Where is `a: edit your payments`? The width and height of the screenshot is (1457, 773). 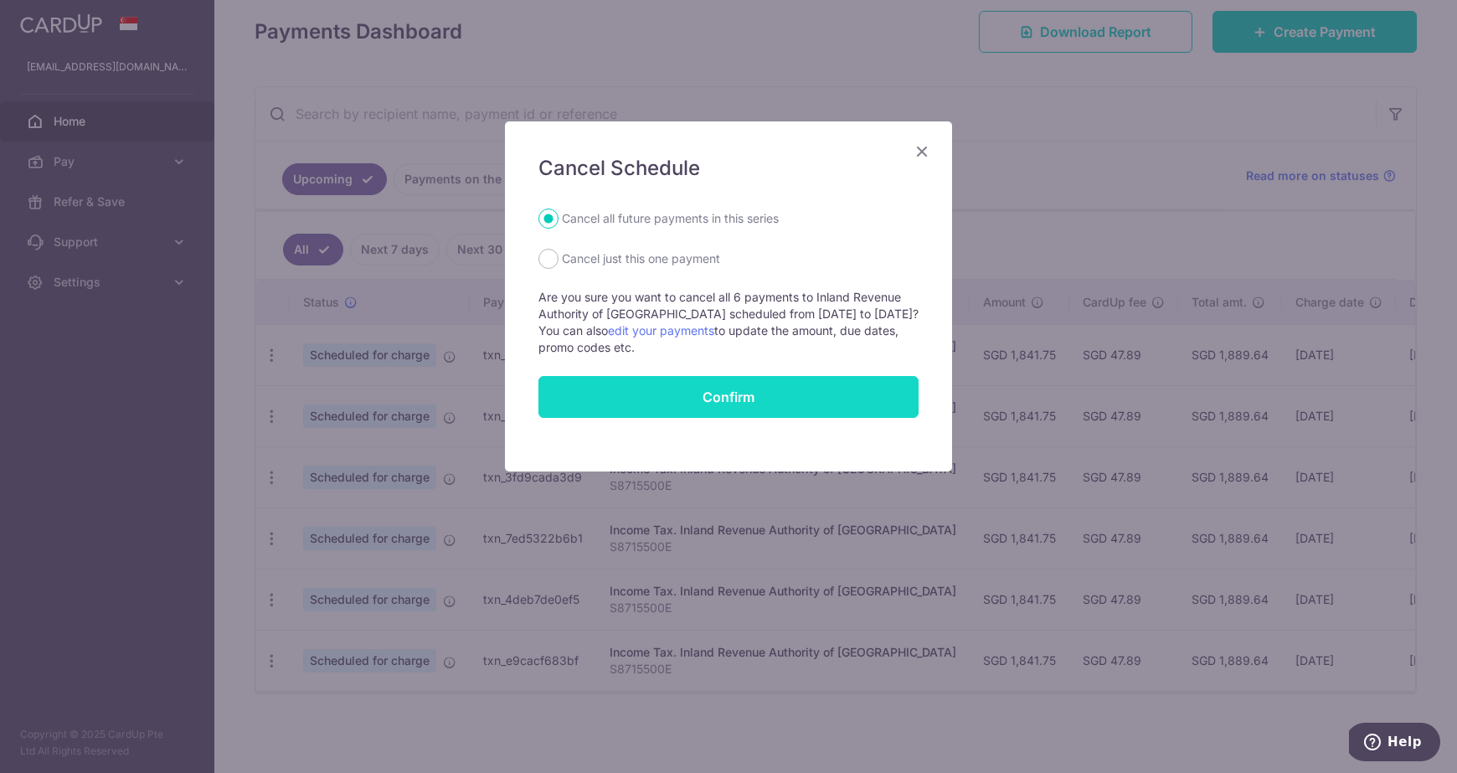
a: edit your payments is located at coordinates (661, 330).